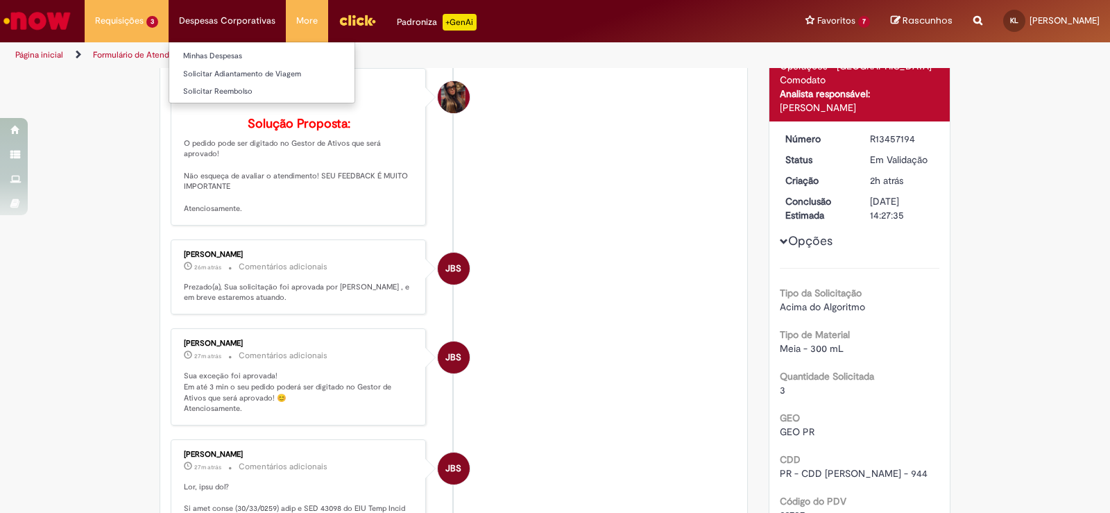 This screenshot has width=1110, height=513. Describe the element at coordinates (814, 334) in the screenshot. I see `b: Tipo de Material` at that location.